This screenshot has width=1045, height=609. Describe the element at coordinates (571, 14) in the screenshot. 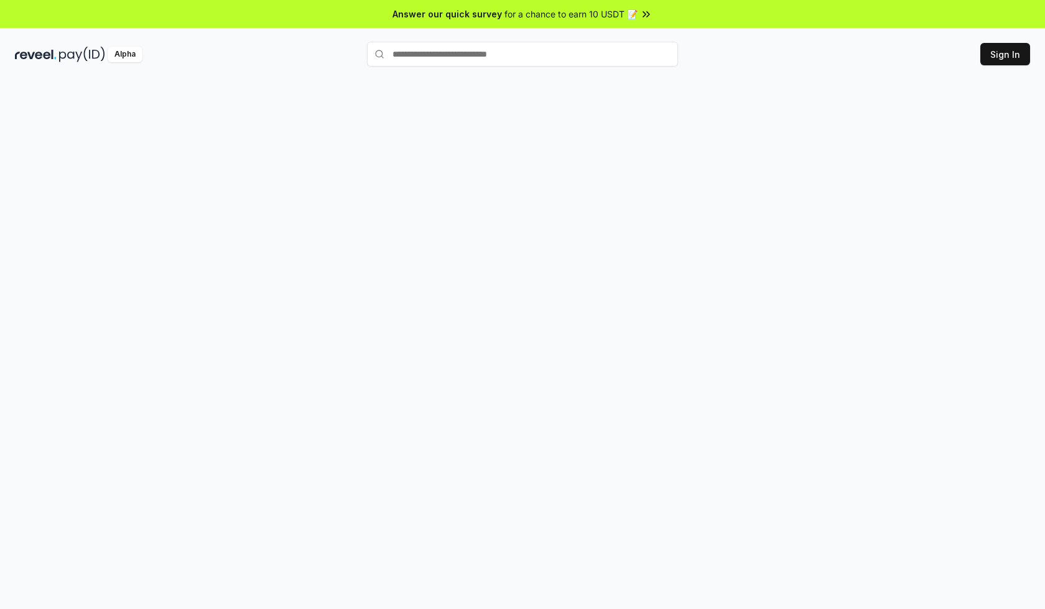

I see `span: for a chance to earn 10 USDT 📝` at that location.